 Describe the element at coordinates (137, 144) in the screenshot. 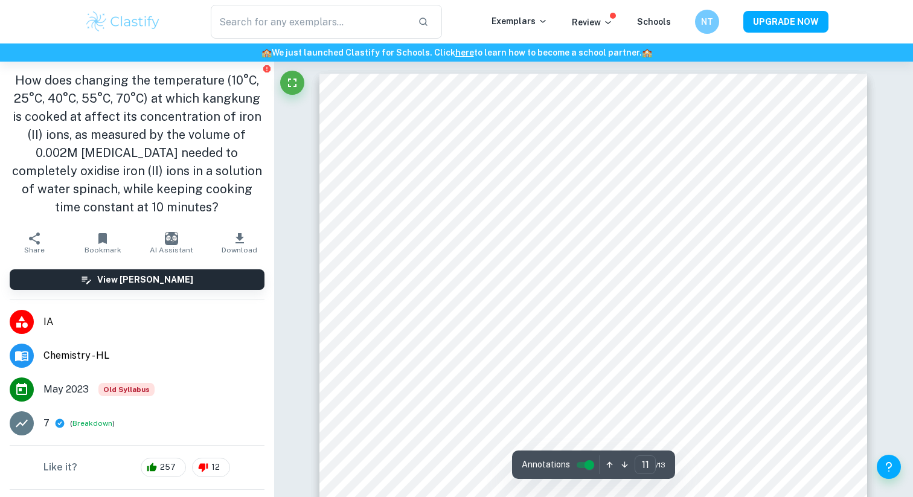

I see `h1: How does changing the temperature (10°C, 25°C, 40°C, 55°C, 70°C) at which kangkung is cooked at a...` at that location.